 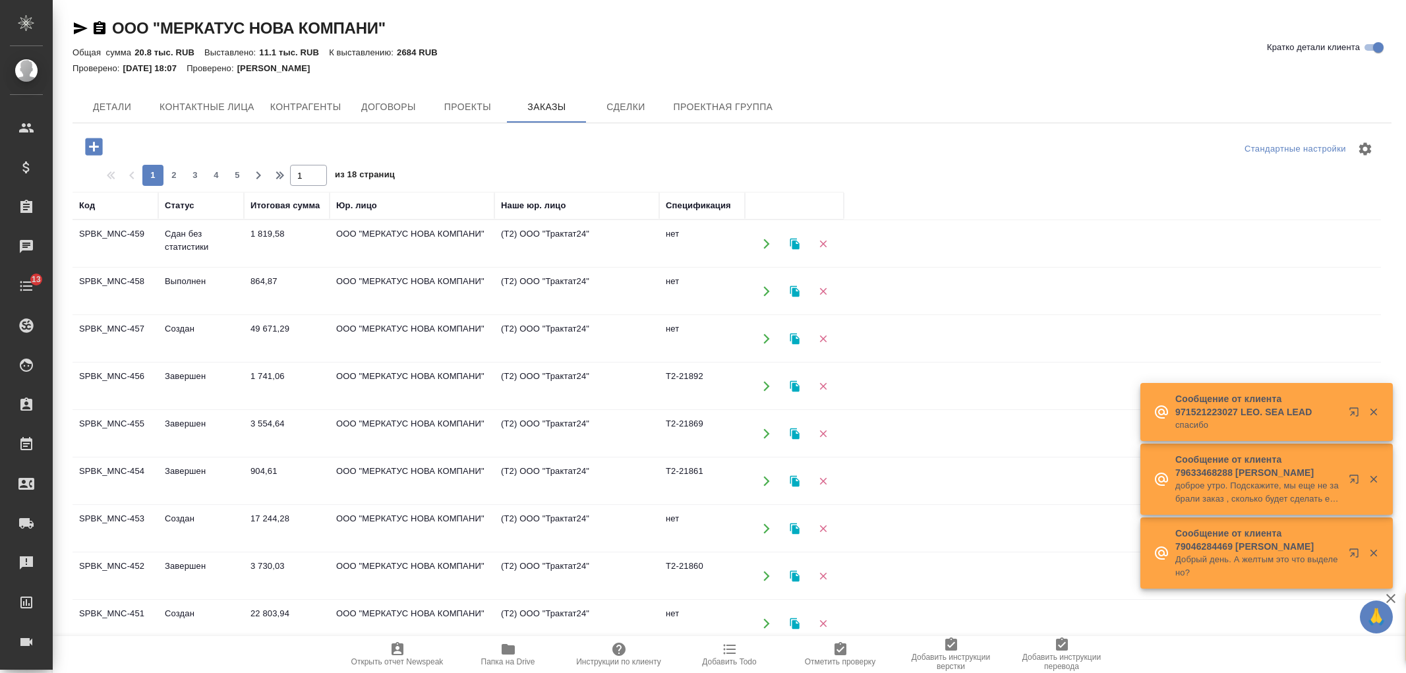 I want to click on td: Т2-21860, so click(x=702, y=576).